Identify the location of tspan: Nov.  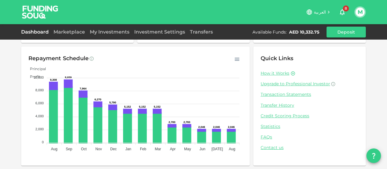
(99, 149).